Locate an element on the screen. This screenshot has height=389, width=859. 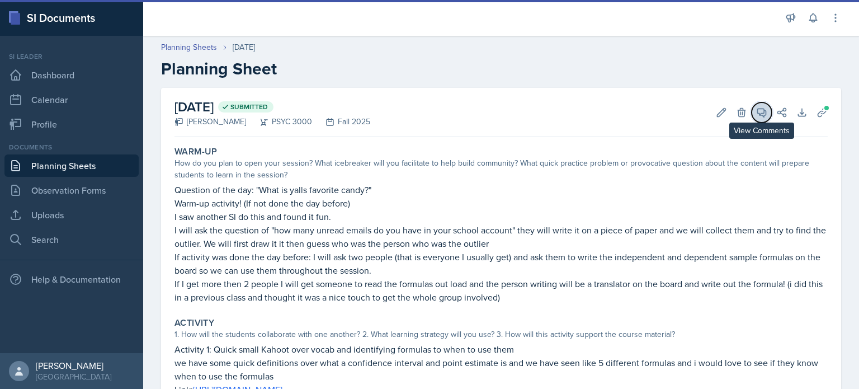
div: 1. How will the students collaborate with one another? 2. What learning strategy will you use? 3.... is located at coordinates (501, 334).